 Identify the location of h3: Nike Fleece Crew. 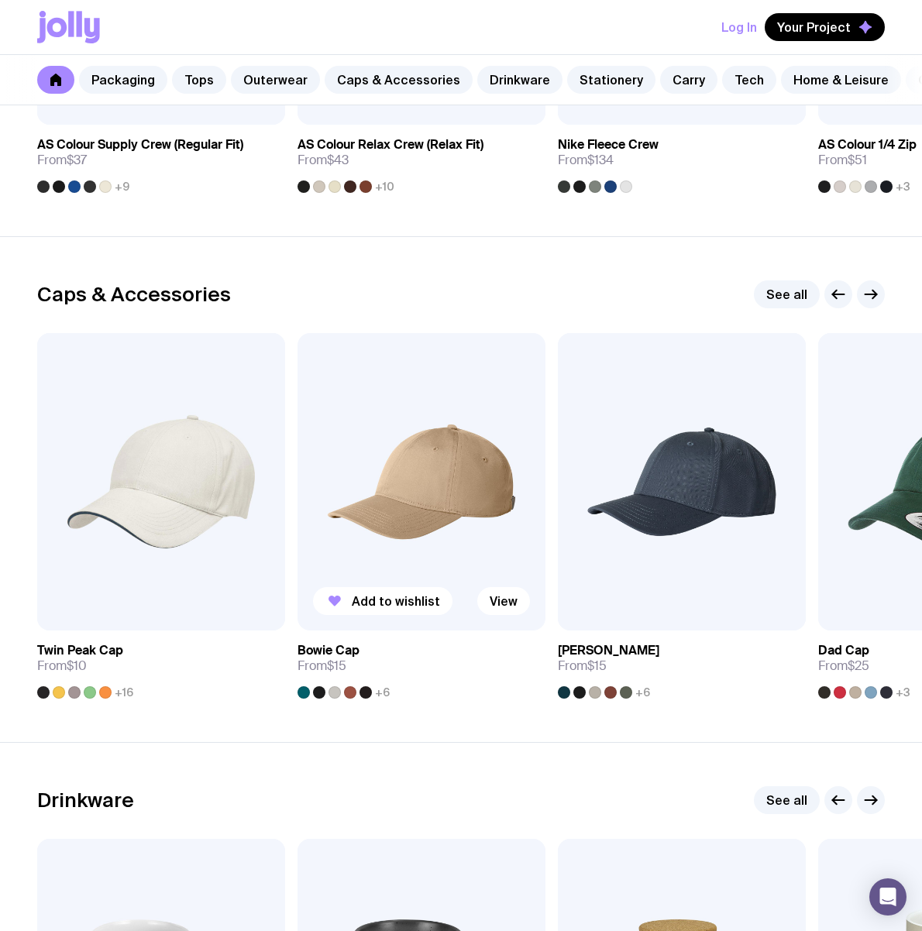
(608, 145).